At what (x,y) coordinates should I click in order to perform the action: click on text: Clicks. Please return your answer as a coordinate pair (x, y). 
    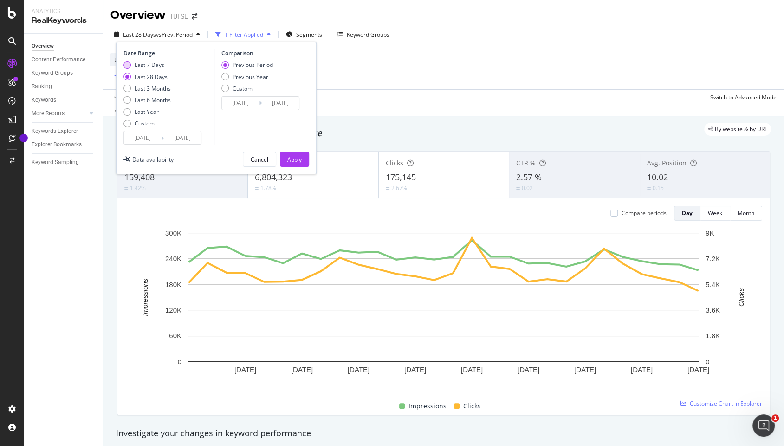
    Looking at the image, I should click on (741, 297).